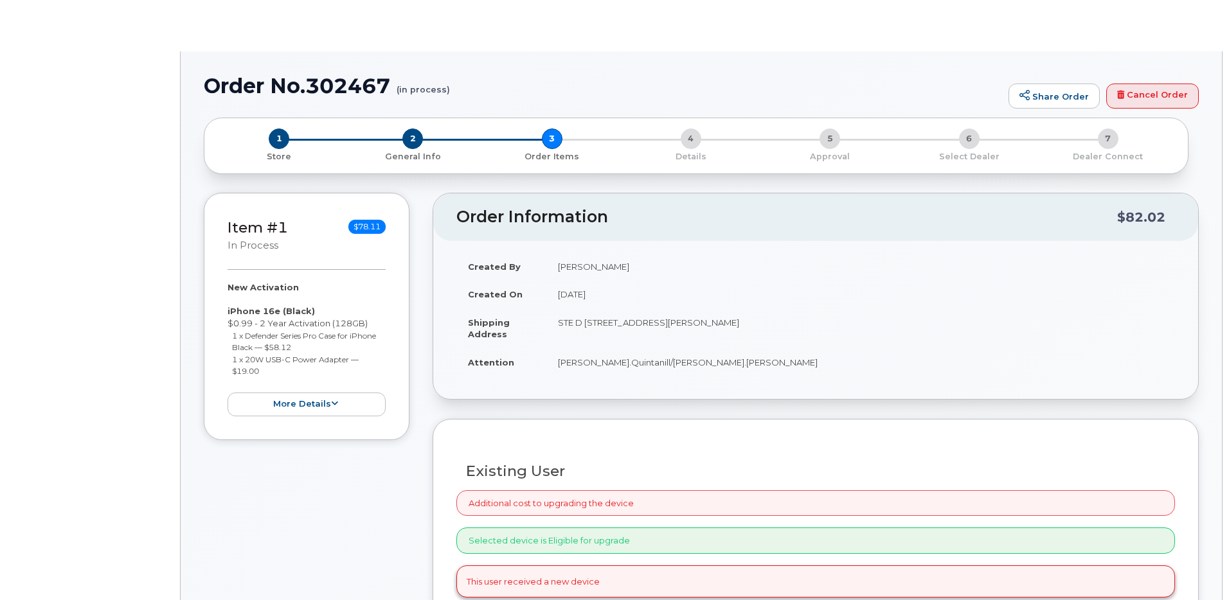 This screenshot has height=600, width=1229. Describe the element at coordinates (488, 328) in the screenshot. I see `strong: Shipping Address` at that location.